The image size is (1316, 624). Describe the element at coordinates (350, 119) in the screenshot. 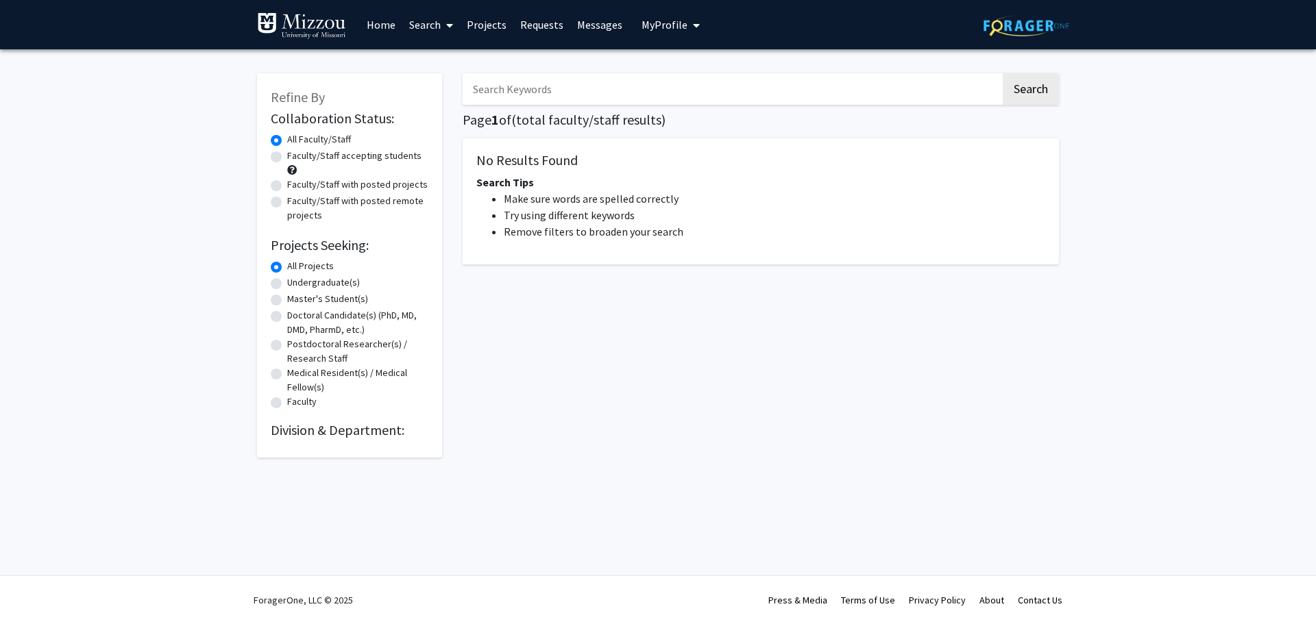

I see `h2: Collaboration Status:` at that location.